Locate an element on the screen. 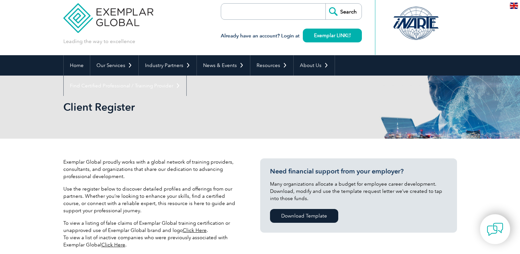  a: News & Events is located at coordinates (223, 65).